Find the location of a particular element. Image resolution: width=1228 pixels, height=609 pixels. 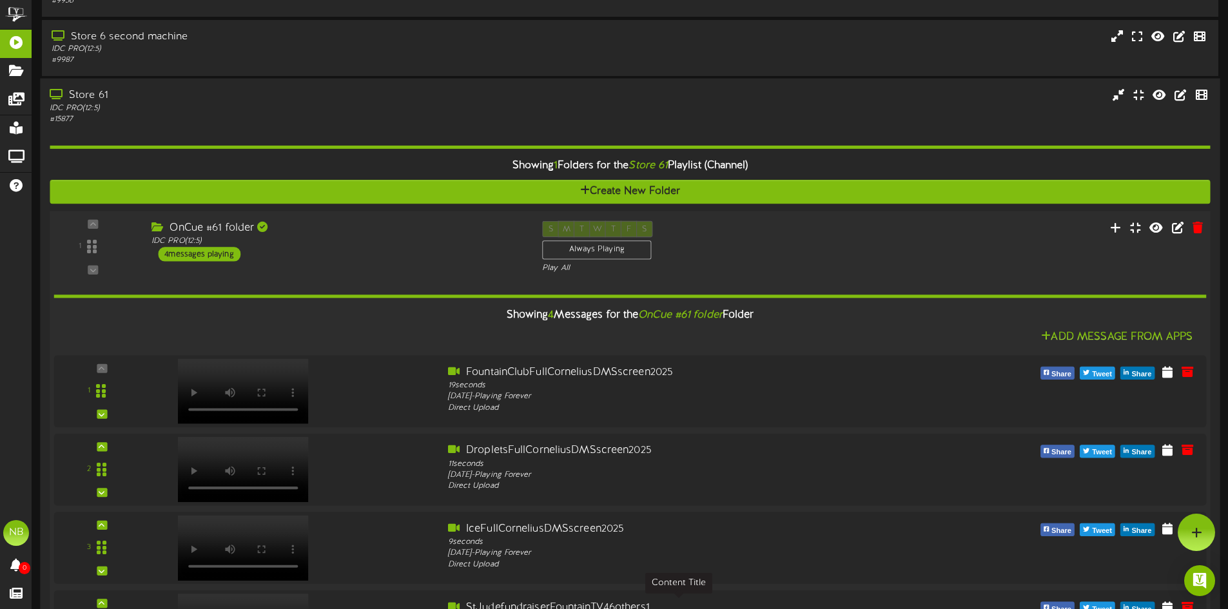

span: 0 is located at coordinates (24, 568).